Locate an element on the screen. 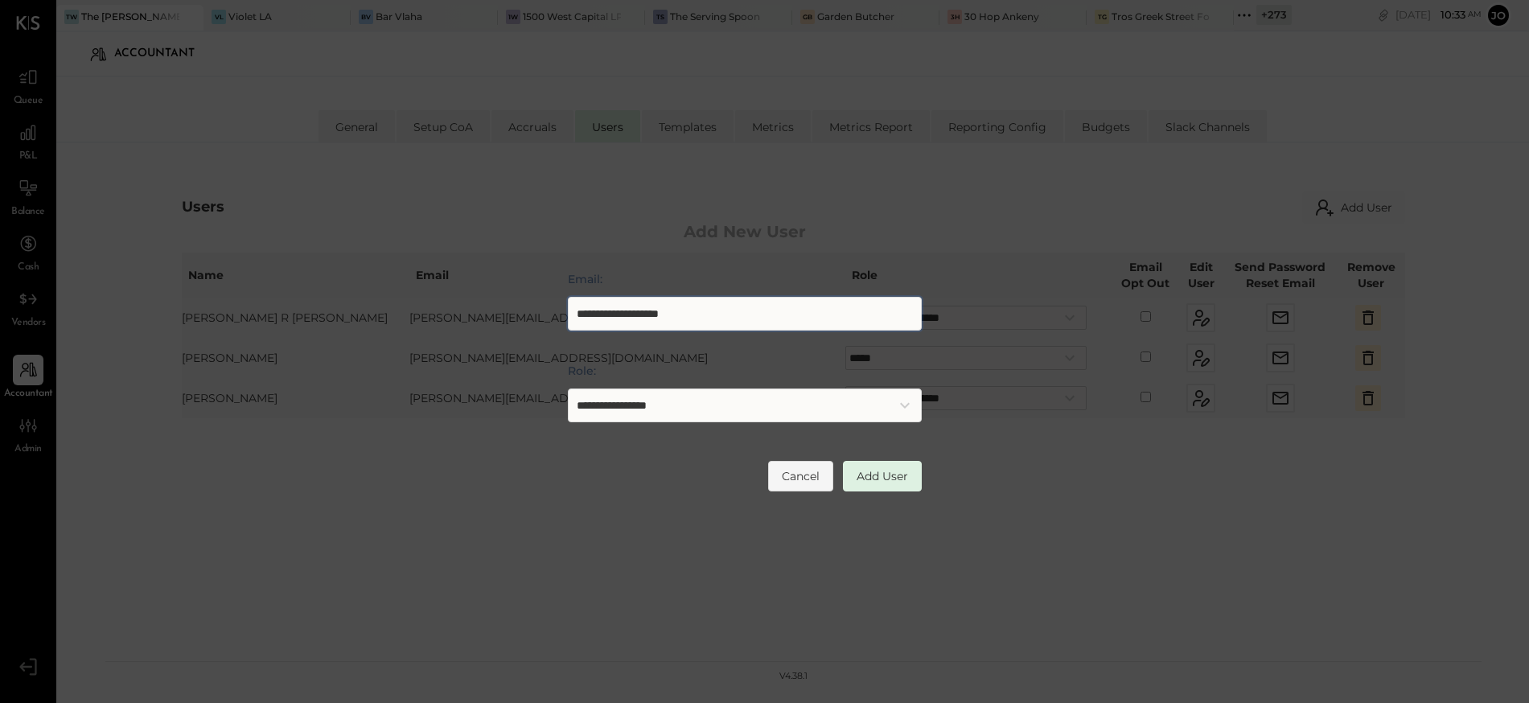 This screenshot has width=1529, height=703. label: Email: is located at coordinates (745, 279).